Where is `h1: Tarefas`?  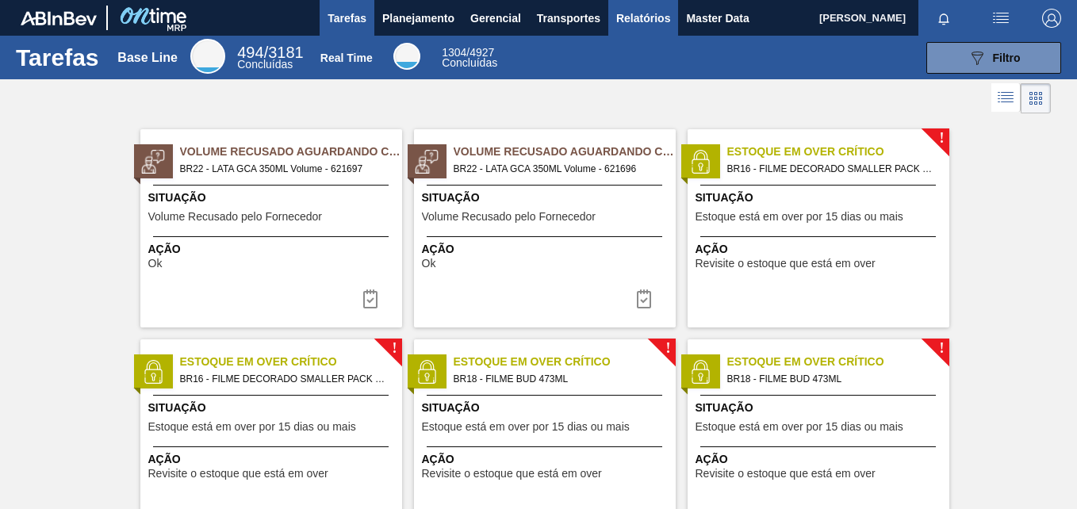
h1: Tarefas is located at coordinates (57, 57).